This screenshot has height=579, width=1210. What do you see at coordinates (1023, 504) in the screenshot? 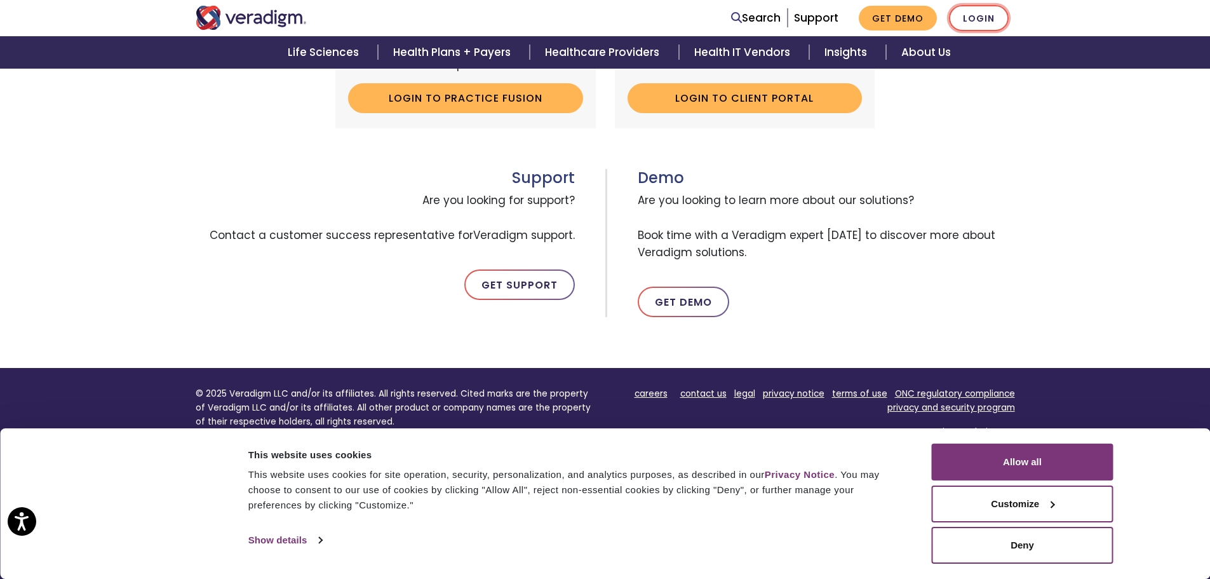
I see `button: Customize` at bounding box center [1023, 504].